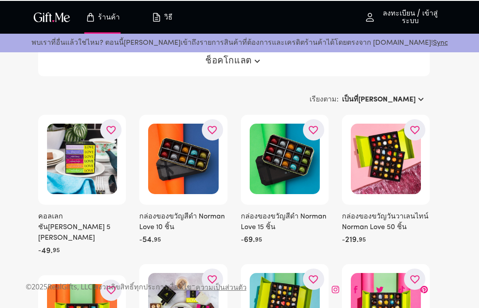 Image resolution: width=479 pixels, height=308 pixels. Describe the element at coordinates (168, 16) in the screenshot. I see `font: วิธี` at that location.